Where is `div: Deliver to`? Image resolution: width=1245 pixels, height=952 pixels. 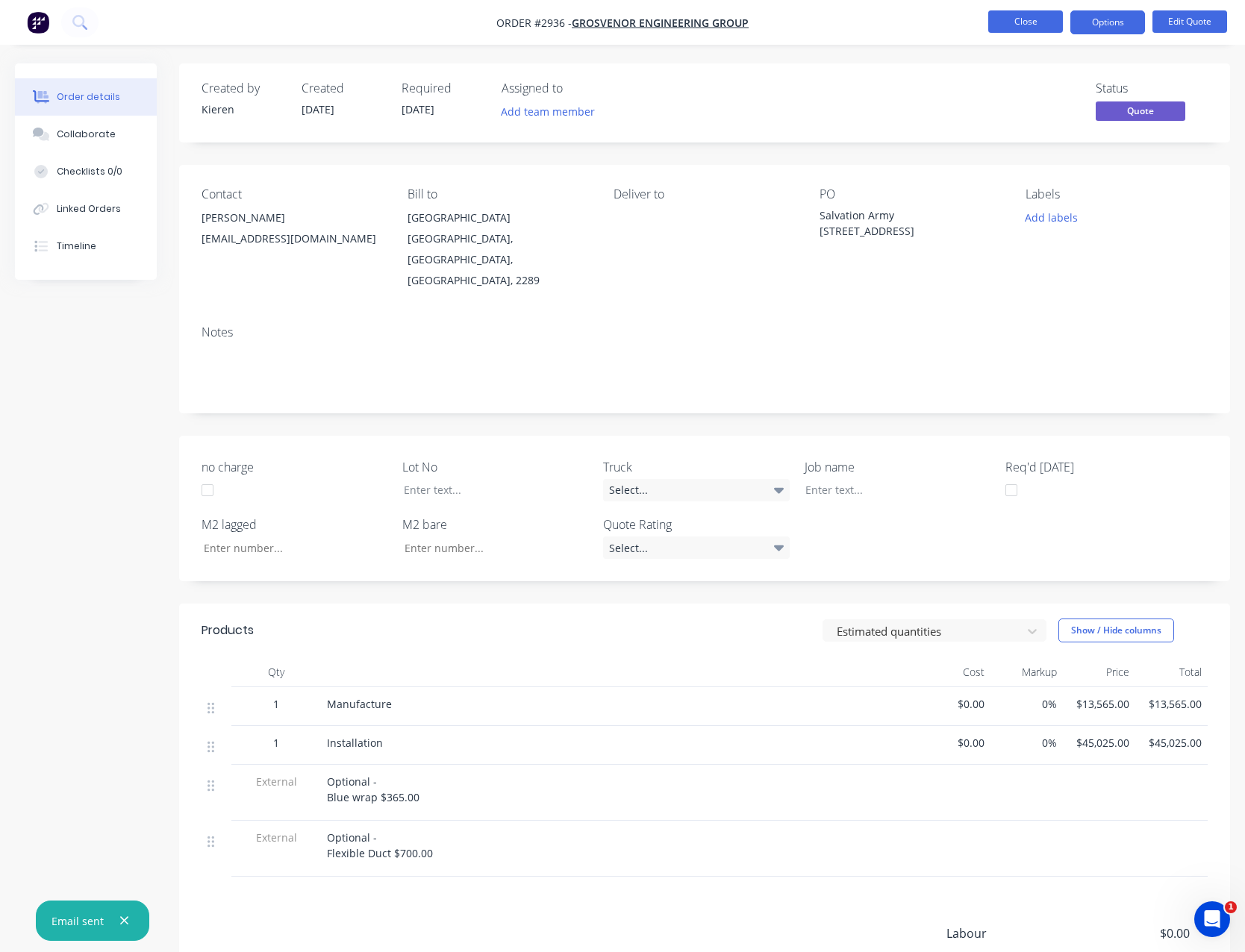
div: Deliver to is located at coordinates (705, 194).